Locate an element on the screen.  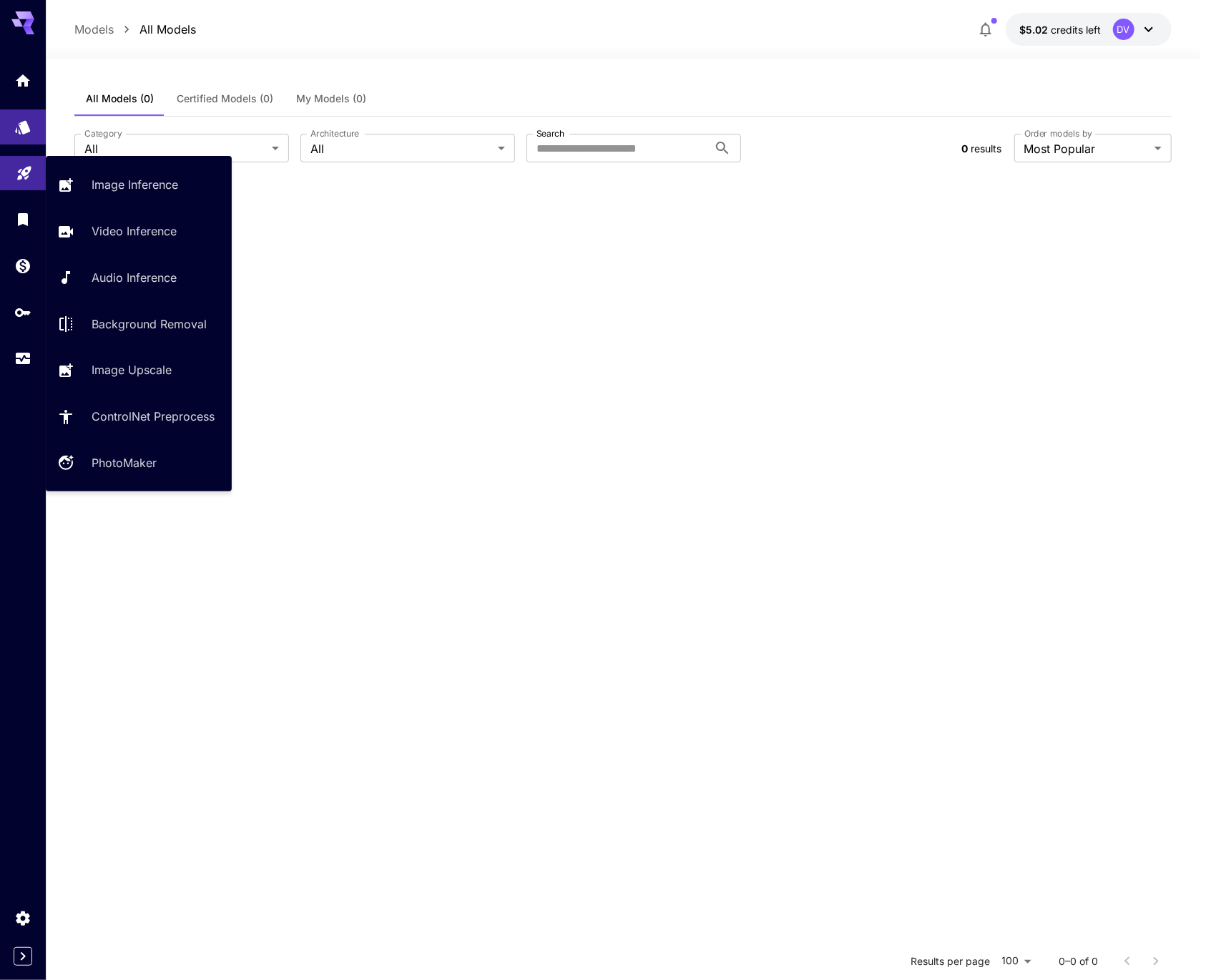
button: Expand sidebar is located at coordinates (23, 956).